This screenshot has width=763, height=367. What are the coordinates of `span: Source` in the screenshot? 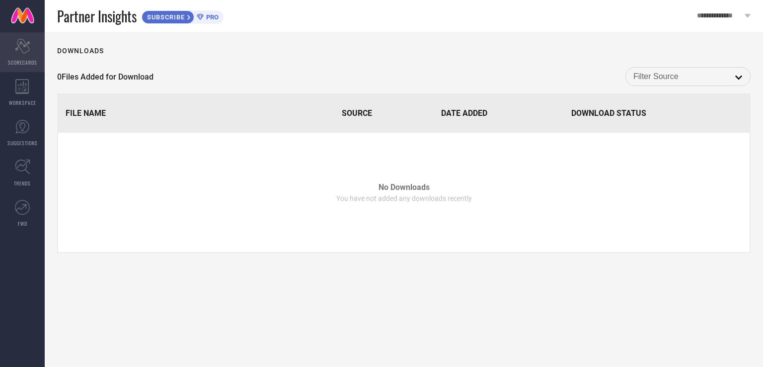 It's located at (357, 113).